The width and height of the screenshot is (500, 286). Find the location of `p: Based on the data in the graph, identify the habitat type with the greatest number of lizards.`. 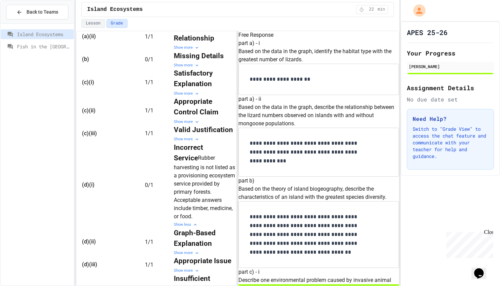

p: Based on the data in the graph, identify the habitat type with the greatest number of lizards. is located at coordinates (319, 55).